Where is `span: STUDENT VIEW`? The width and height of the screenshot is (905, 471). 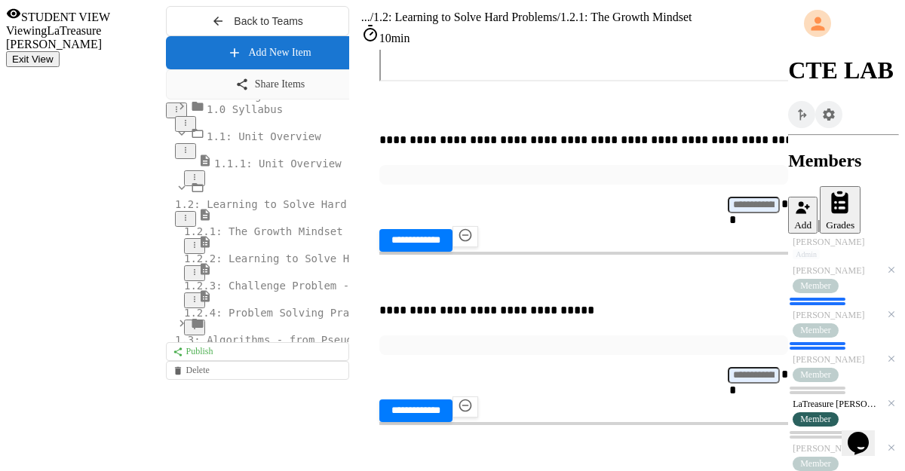 span: STUDENT VIEW is located at coordinates (66, 17).